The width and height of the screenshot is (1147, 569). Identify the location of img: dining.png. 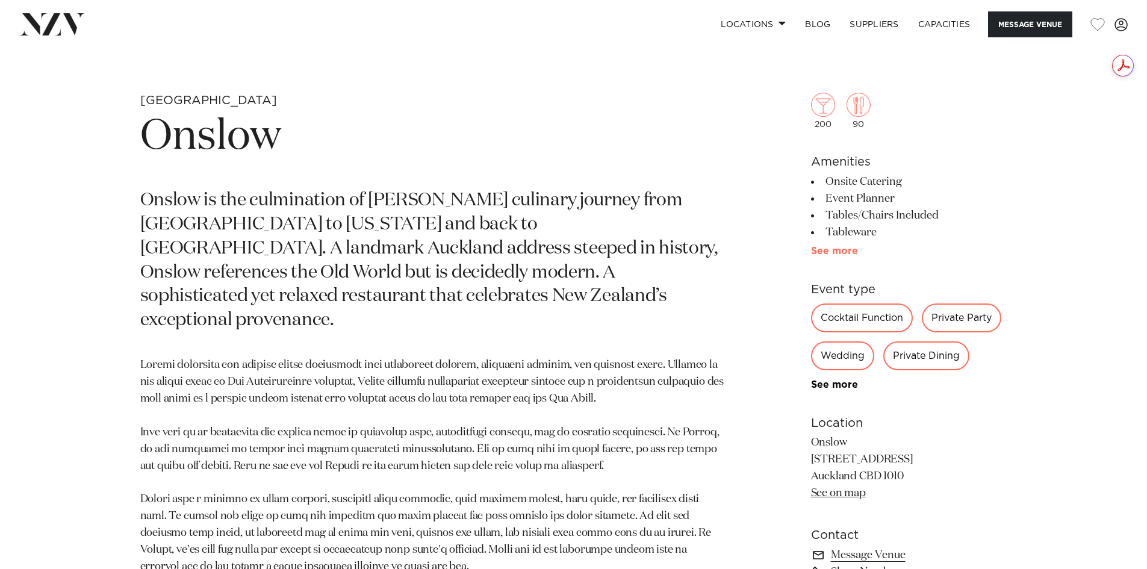
(859, 105).